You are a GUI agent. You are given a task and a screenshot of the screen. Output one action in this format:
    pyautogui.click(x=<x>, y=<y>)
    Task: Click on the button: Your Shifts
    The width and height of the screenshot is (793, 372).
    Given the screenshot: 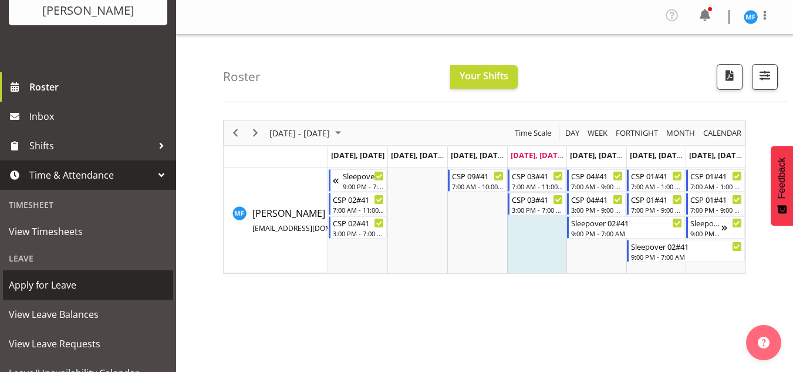 What is the action you would take?
    pyautogui.click(x=484, y=77)
    